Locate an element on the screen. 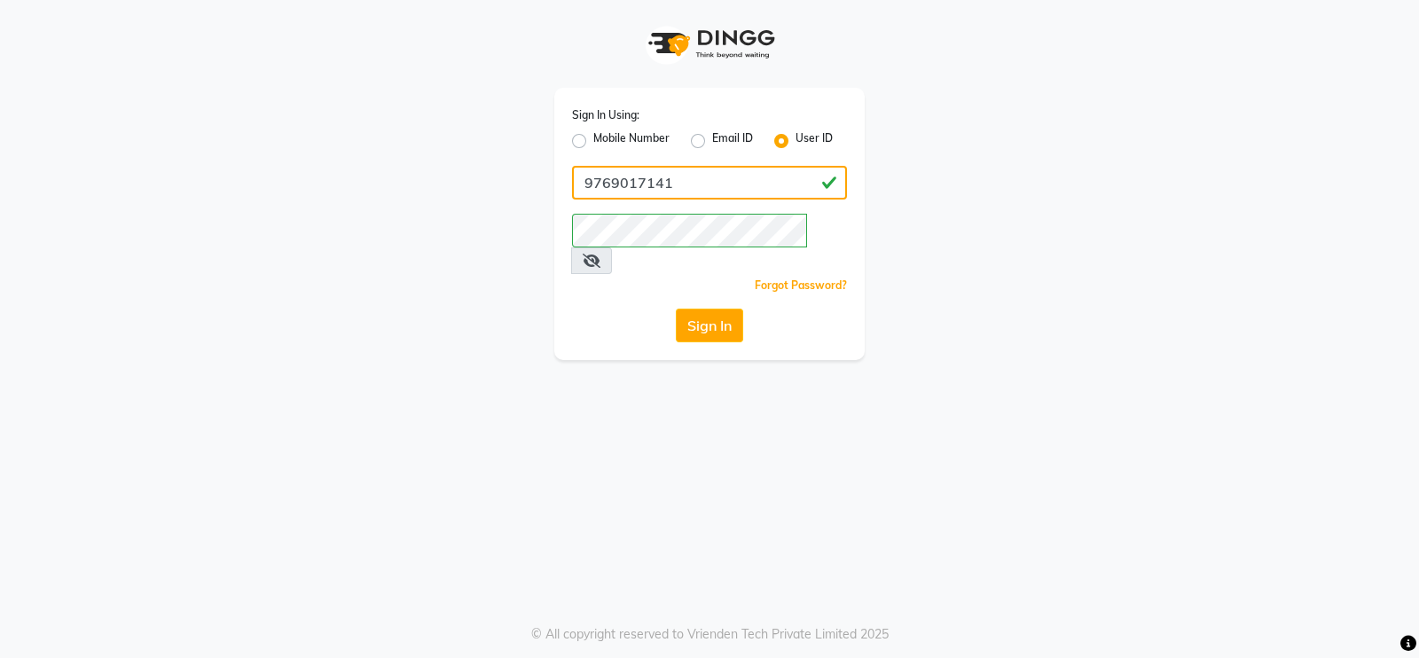 The image size is (1419, 658). label: Email ID is located at coordinates (732, 141).